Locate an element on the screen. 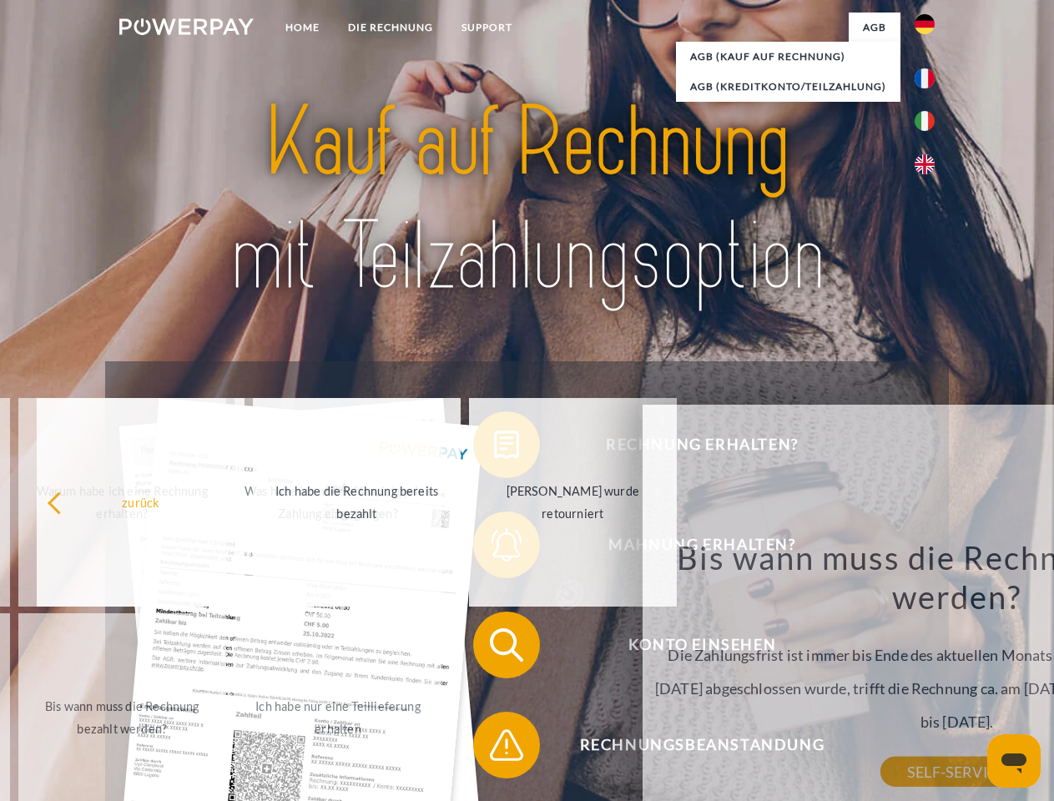 The width and height of the screenshot is (1054, 801). img: de is located at coordinates (925, 24).